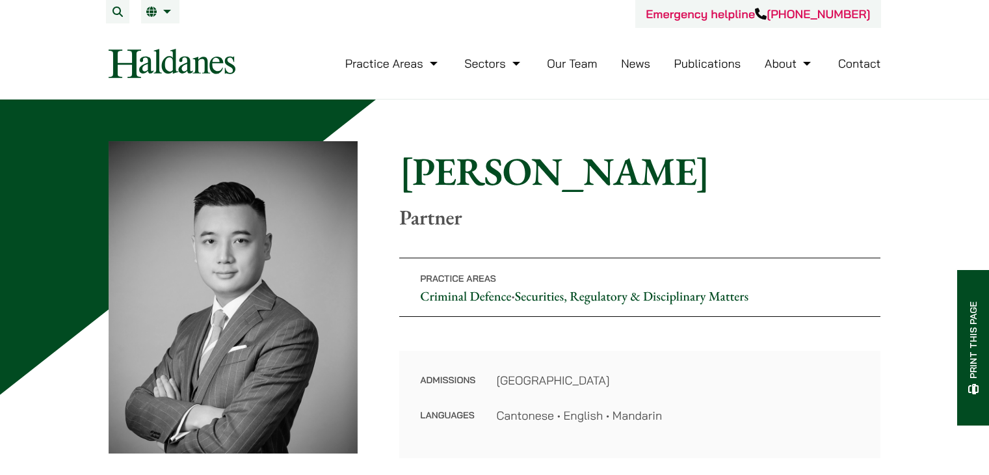 The height and width of the screenshot is (475, 989). What do you see at coordinates (631, 296) in the screenshot?
I see `a: Securities, Regulatory & Disciplinary Matters` at bounding box center [631, 296].